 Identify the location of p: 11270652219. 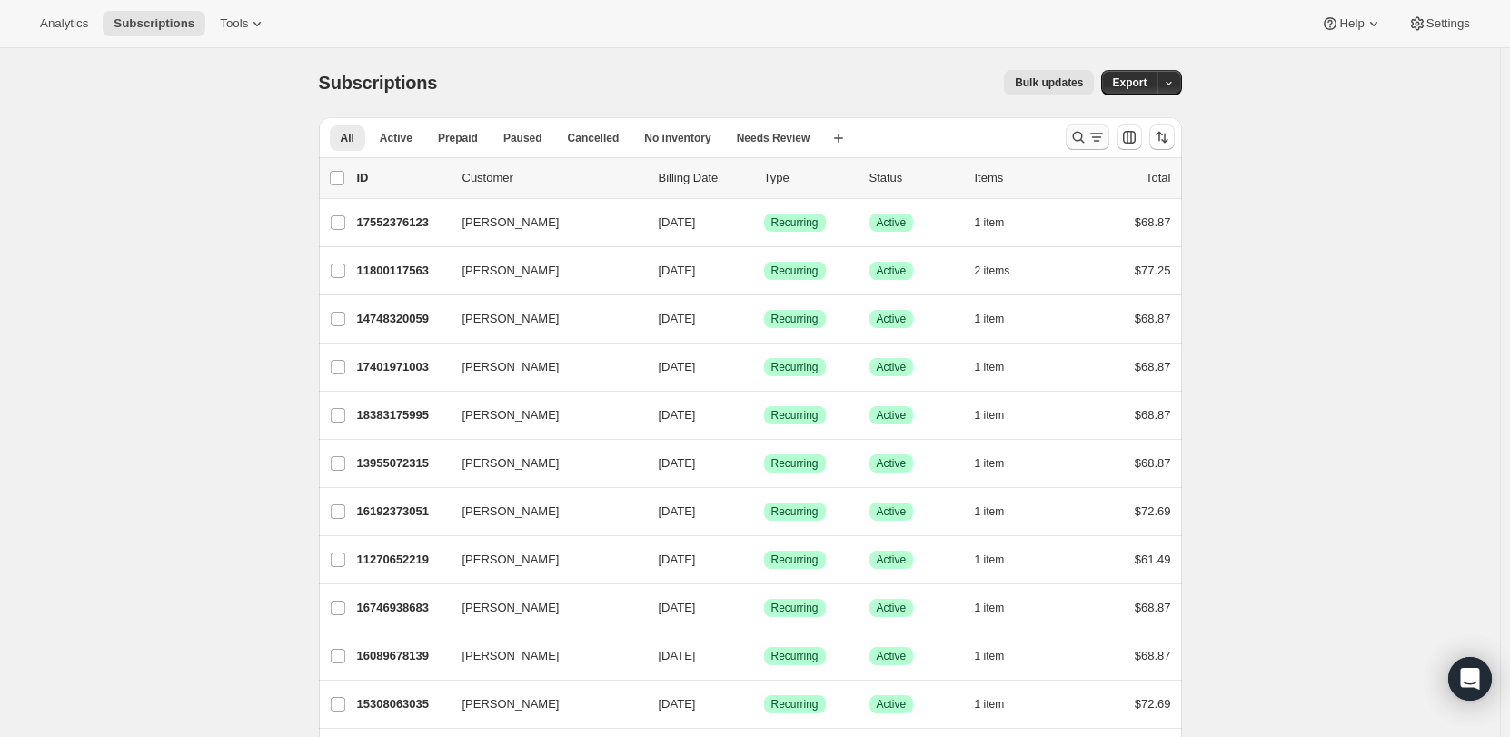
(402, 560).